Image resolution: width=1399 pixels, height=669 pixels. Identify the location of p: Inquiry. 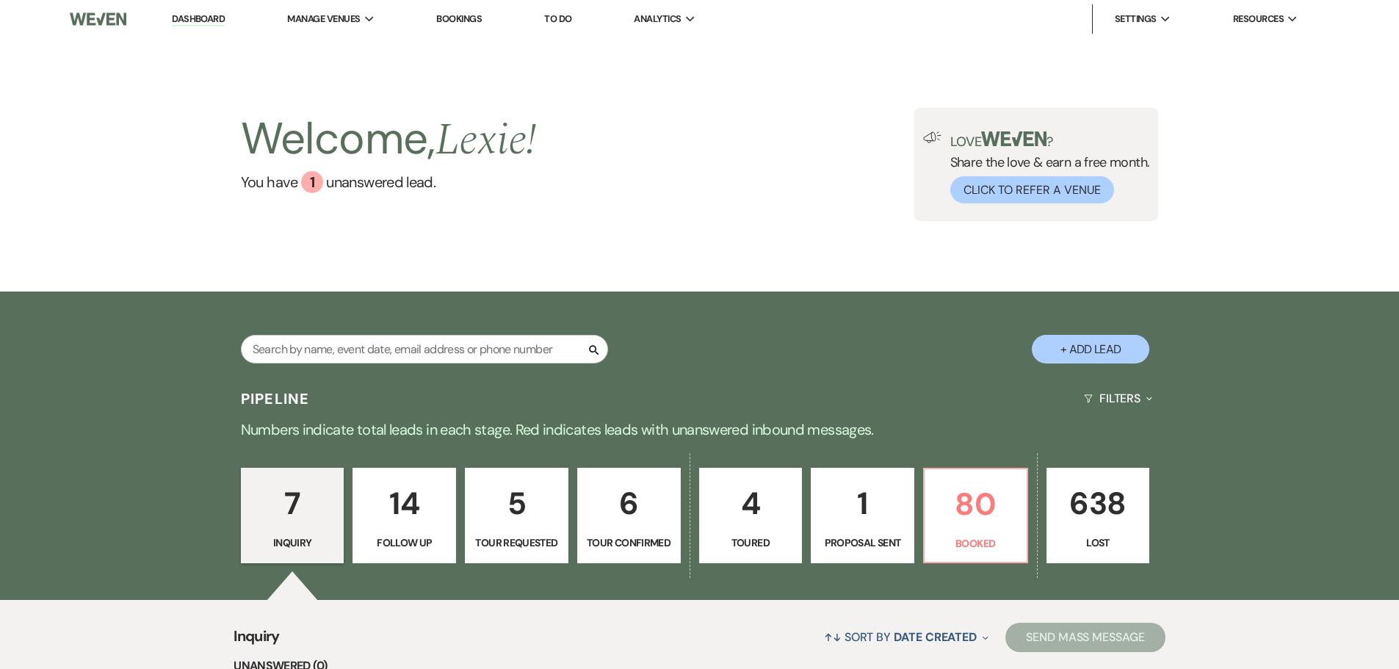
(292, 543).